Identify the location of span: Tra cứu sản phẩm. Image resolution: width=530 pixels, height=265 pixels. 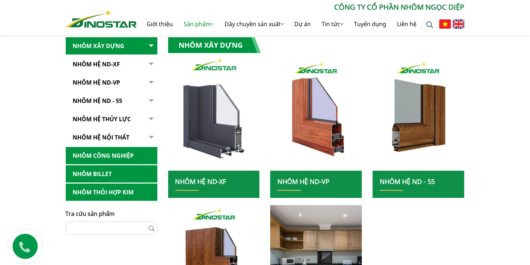
(90, 214).